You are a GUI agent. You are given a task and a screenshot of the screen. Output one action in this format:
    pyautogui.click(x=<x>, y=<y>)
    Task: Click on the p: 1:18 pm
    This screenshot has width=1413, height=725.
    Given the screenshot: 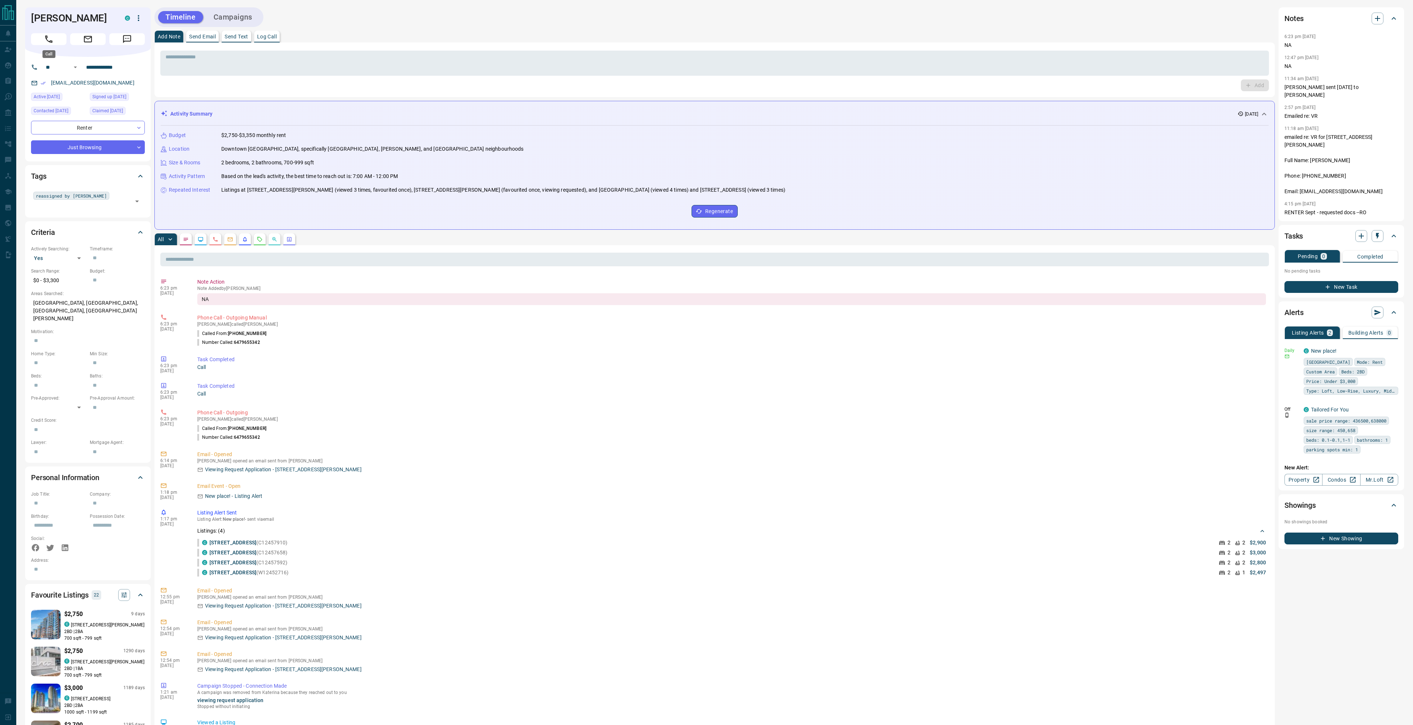 What is the action you would take?
    pyautogui.click(x=173, y=493)
    